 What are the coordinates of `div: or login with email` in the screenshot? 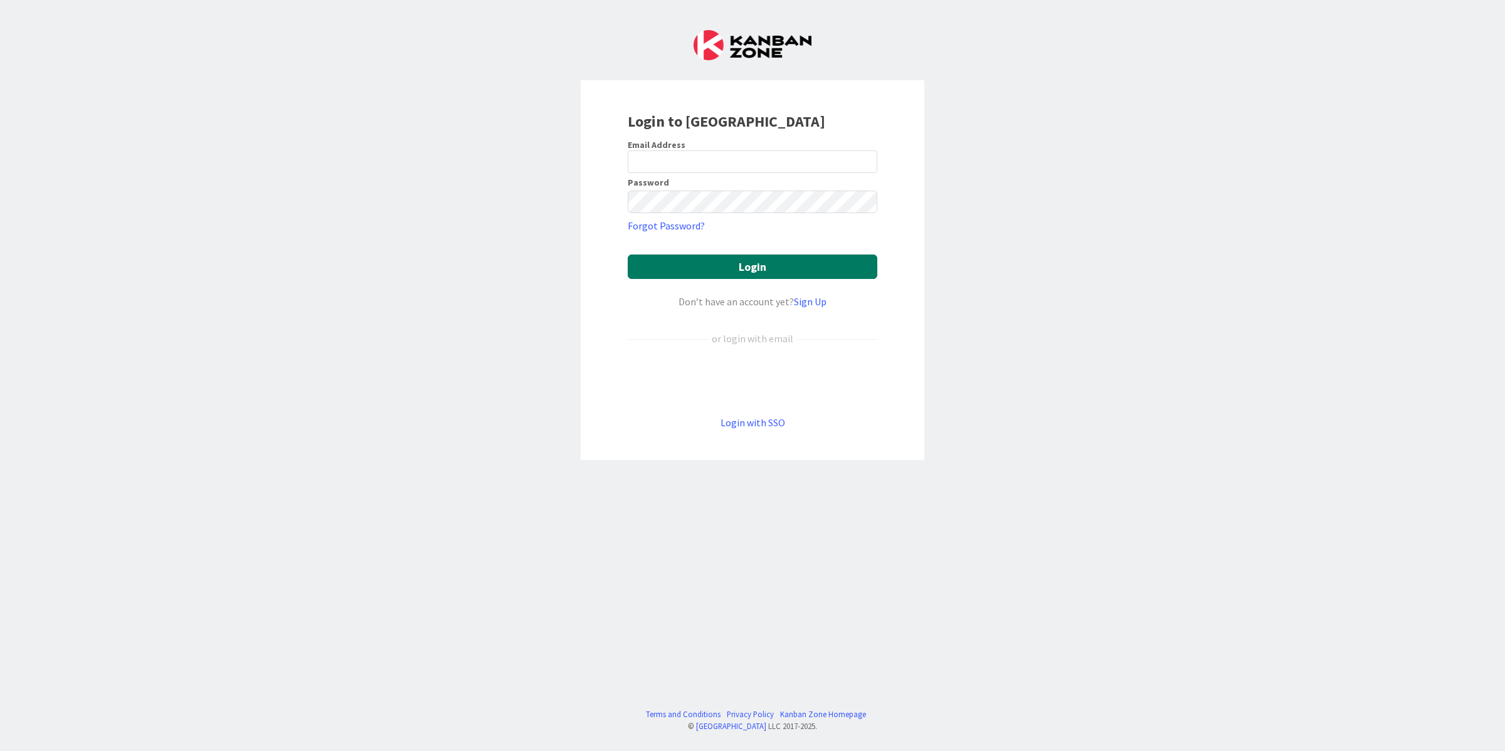 It's located at (752, 339).